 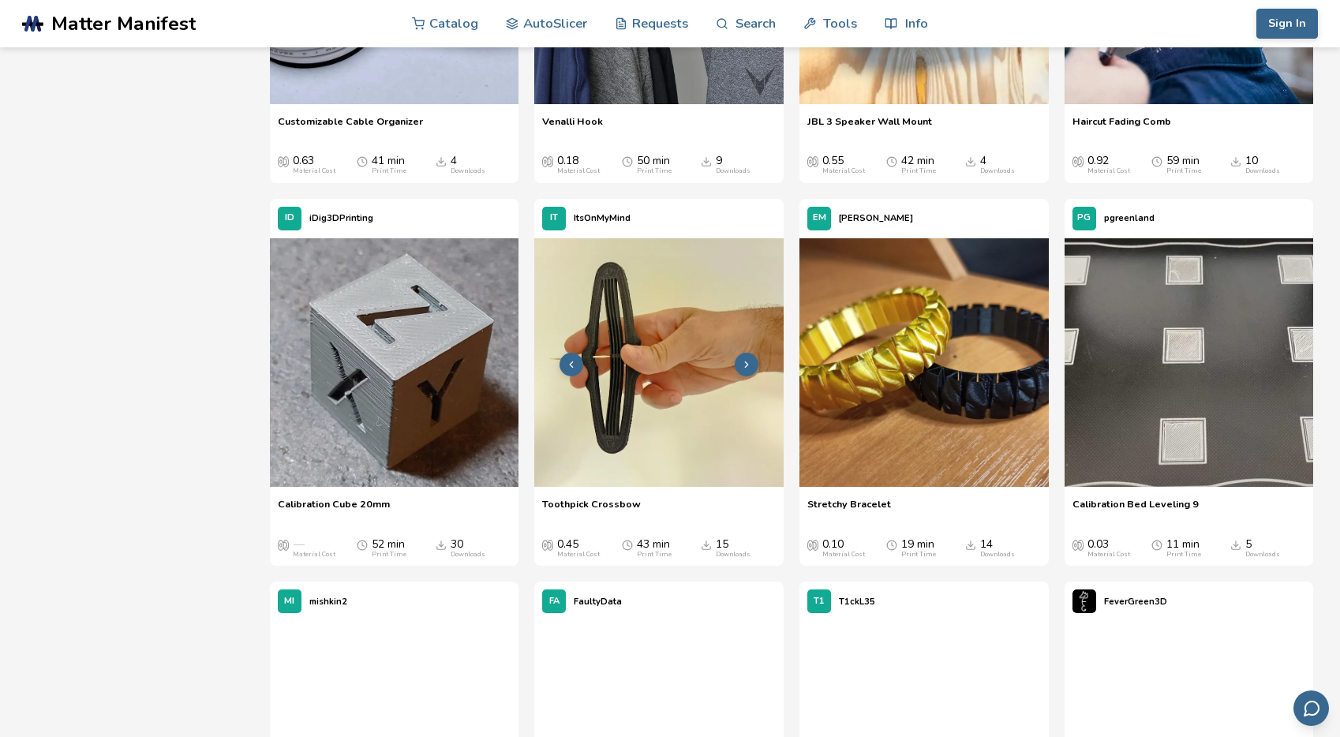 What do you see at coordinates (572, 127) in the screenshot?
I see `a: Venalli Hook` at bounding box center [572, 127].